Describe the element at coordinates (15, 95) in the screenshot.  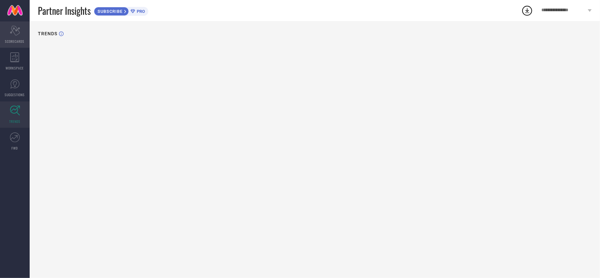
I see `span: SUGGESTIONS` at that location.